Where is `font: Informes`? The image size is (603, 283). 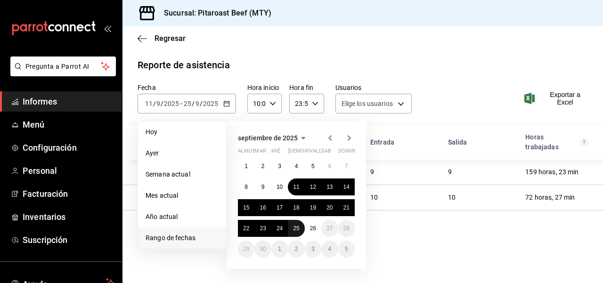
font: Informes is located at coordinates (40, 101).